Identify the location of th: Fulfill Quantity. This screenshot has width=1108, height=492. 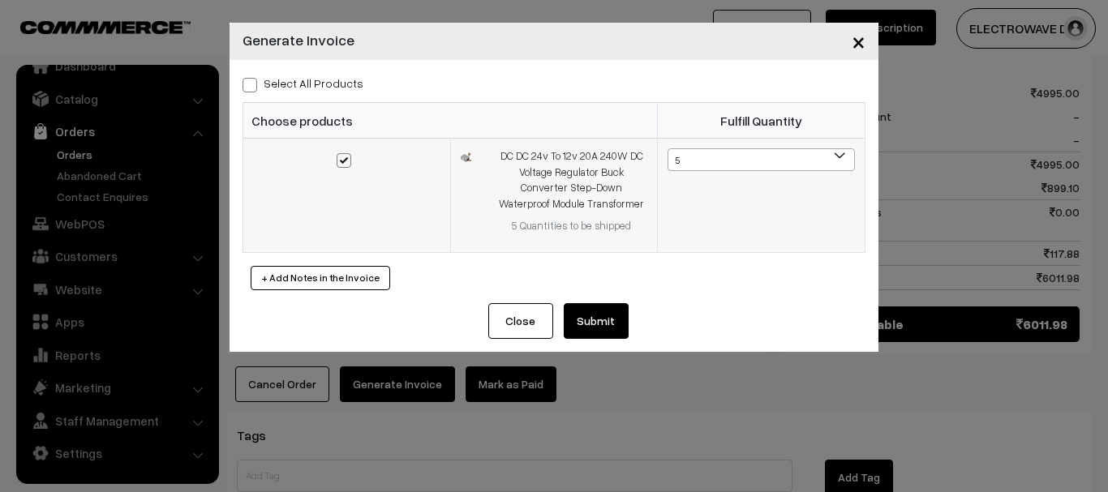
(762, 121).